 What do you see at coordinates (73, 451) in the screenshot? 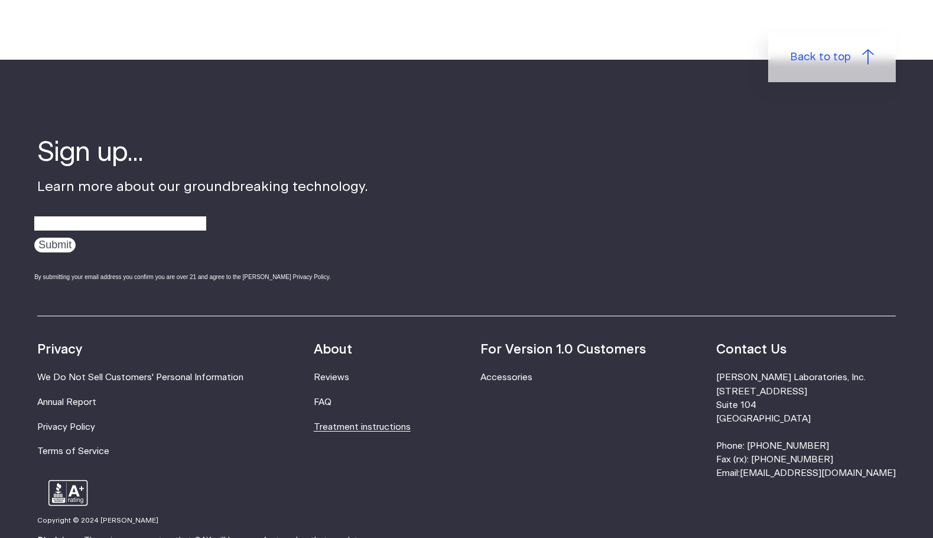
I see `a: Terms of Service` at bounding box center [73, 451].